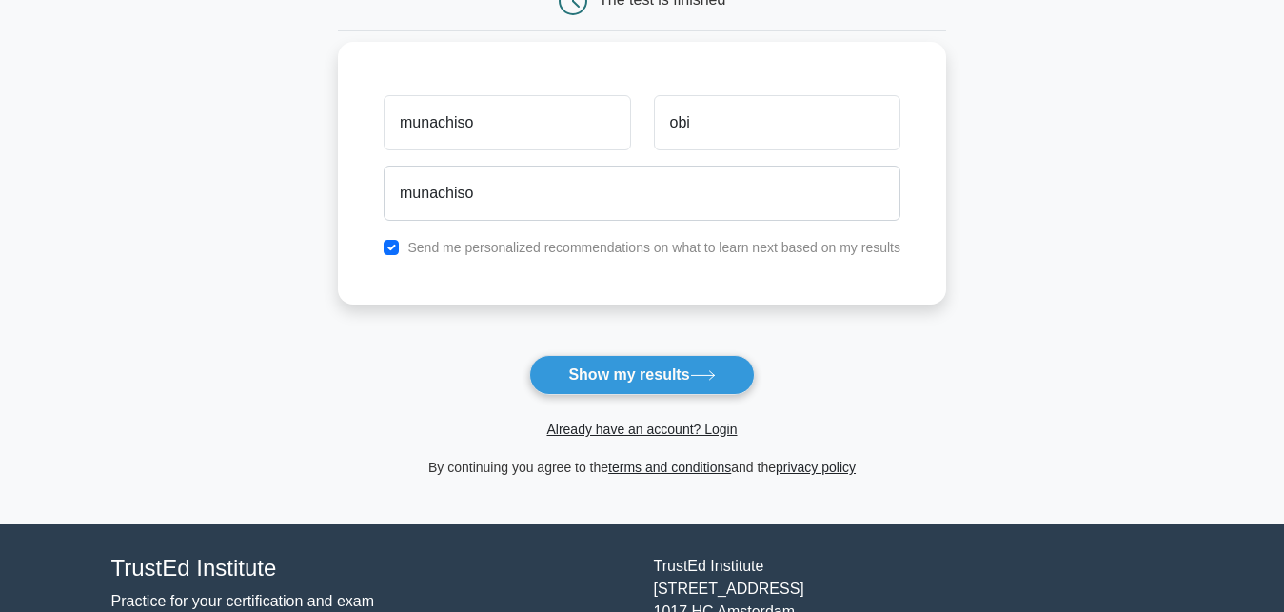 This screenshot has height=612, width=1284. I want to click on input: Last name, so click(776, 123).